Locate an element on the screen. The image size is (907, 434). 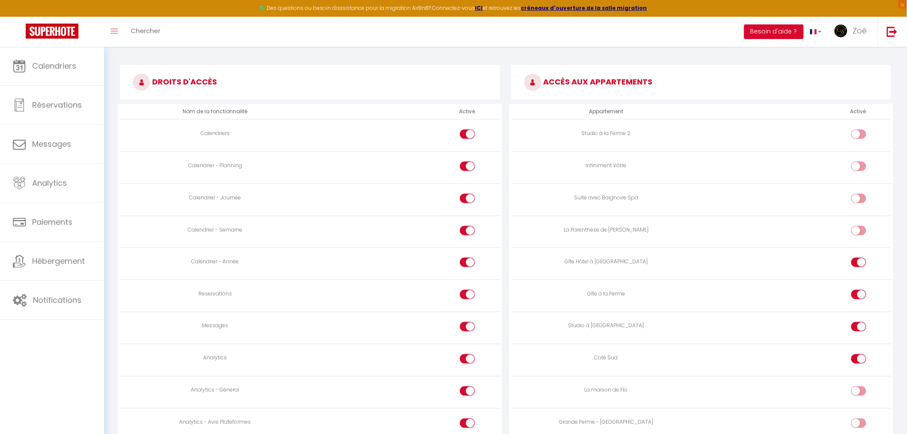
span: Réservations is located at coordinates (57, 105).